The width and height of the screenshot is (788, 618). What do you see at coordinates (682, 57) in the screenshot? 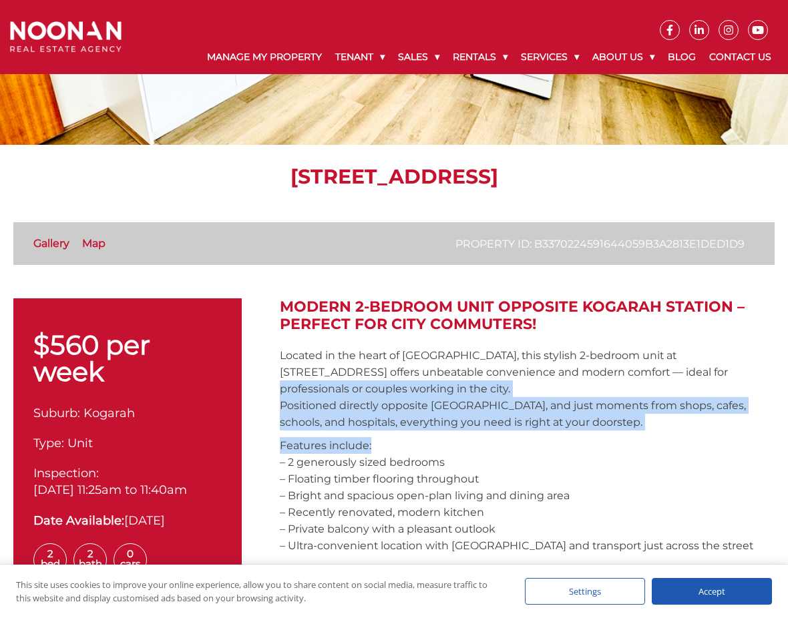
I see `a: Blog` at bounding box center [682, 57].